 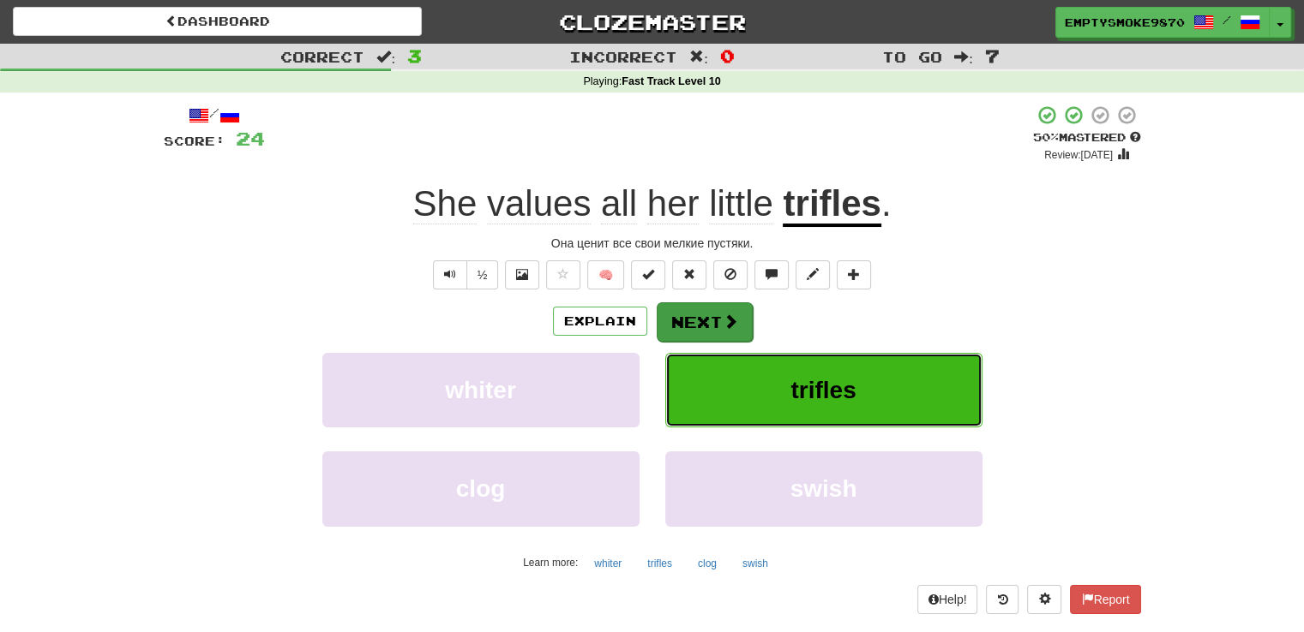 I want to click on span: her, so click(x=673, y=204).